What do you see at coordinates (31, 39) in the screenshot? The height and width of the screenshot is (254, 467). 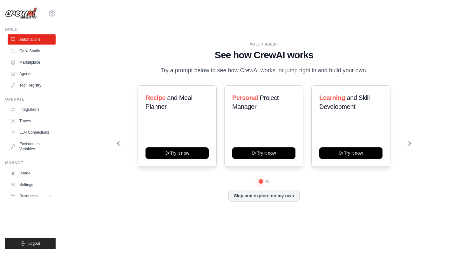 I see `a: Automations` at bounding box center [31, 39].